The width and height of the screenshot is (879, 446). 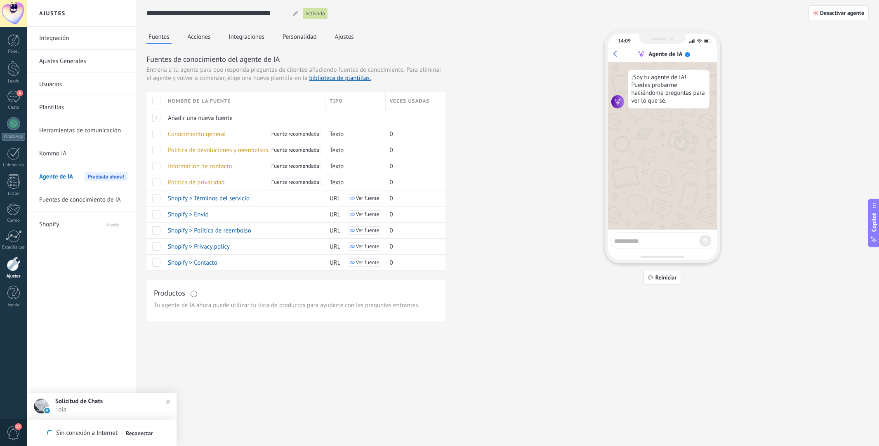 I want to click on li: Kommo IA, so click(x=81, y=154).